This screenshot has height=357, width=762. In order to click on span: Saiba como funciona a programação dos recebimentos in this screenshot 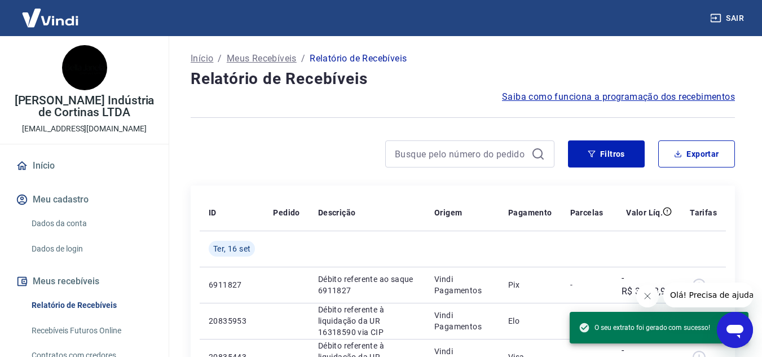, I will do `click(618, 97)`.